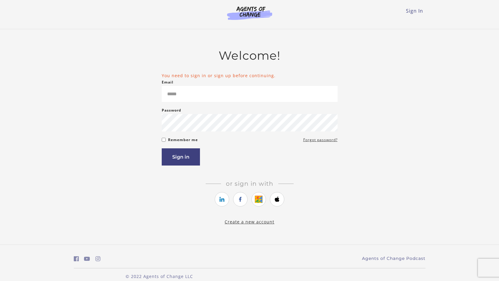 This screenshot has width=499, height=281. I want to click on a: Create a new account, so click(250, 222).